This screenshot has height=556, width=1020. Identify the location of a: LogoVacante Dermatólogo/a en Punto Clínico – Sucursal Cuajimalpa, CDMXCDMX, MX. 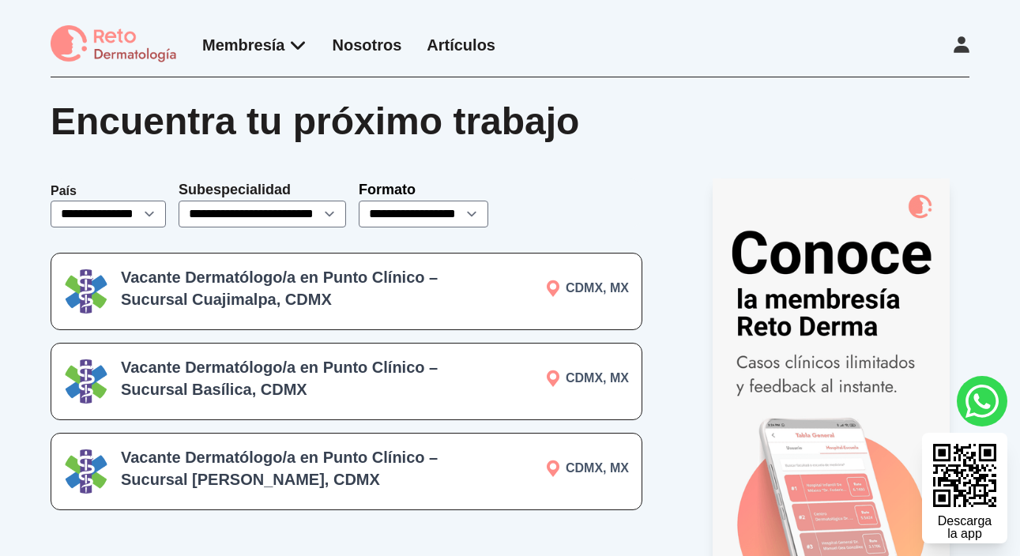
(346, 292).